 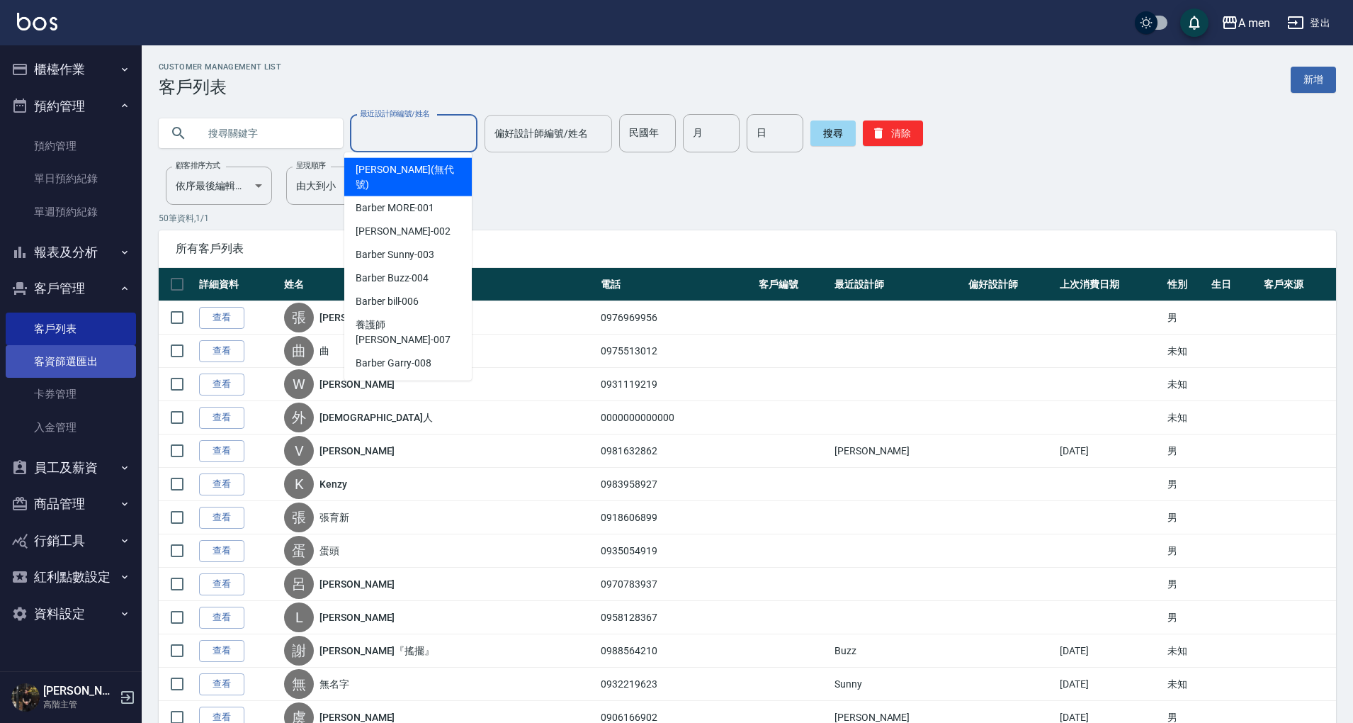 What do you see at coordinates (299, 584) in the screenshot?
I see `div: 呂` at bounding box center [299, 584].